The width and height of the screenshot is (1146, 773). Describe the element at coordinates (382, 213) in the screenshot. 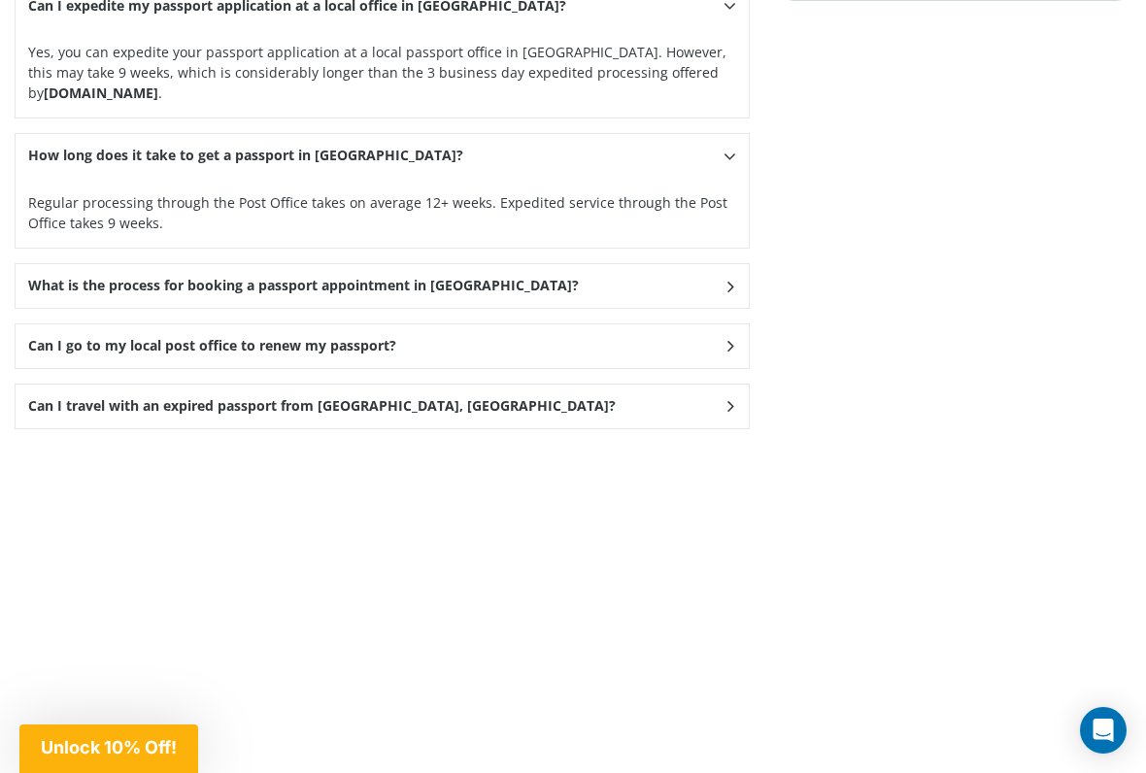

I see `p: Regular processing through the Post Office takes on average 12+ weeks. Expedited service through ...` at that location.